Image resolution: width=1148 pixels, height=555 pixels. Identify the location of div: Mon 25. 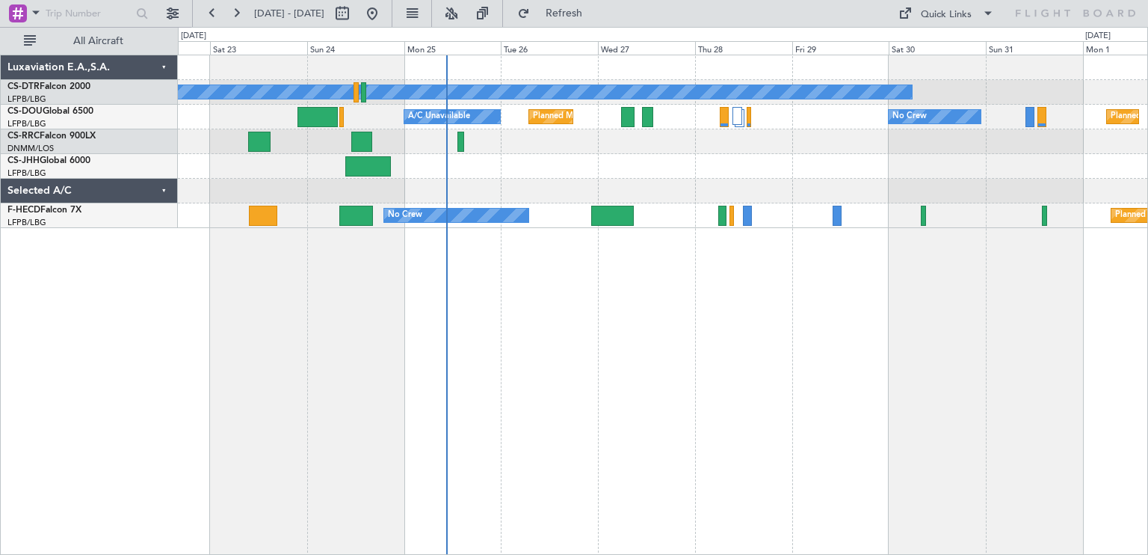
(453, 48).